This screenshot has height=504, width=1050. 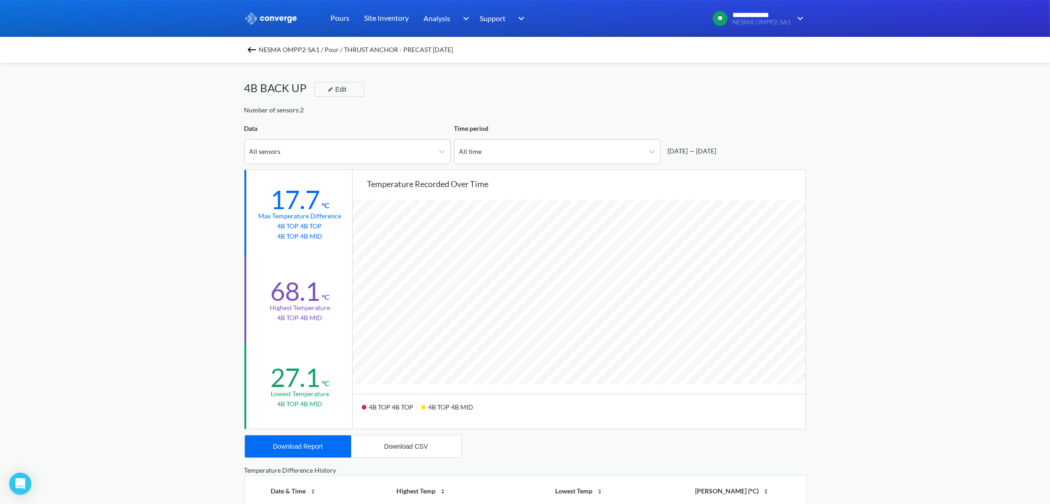 What do you see at coordinates (525, 470) in the screenshot?
I see `div: Temperature Difference History` at bounding box center [525, 470].